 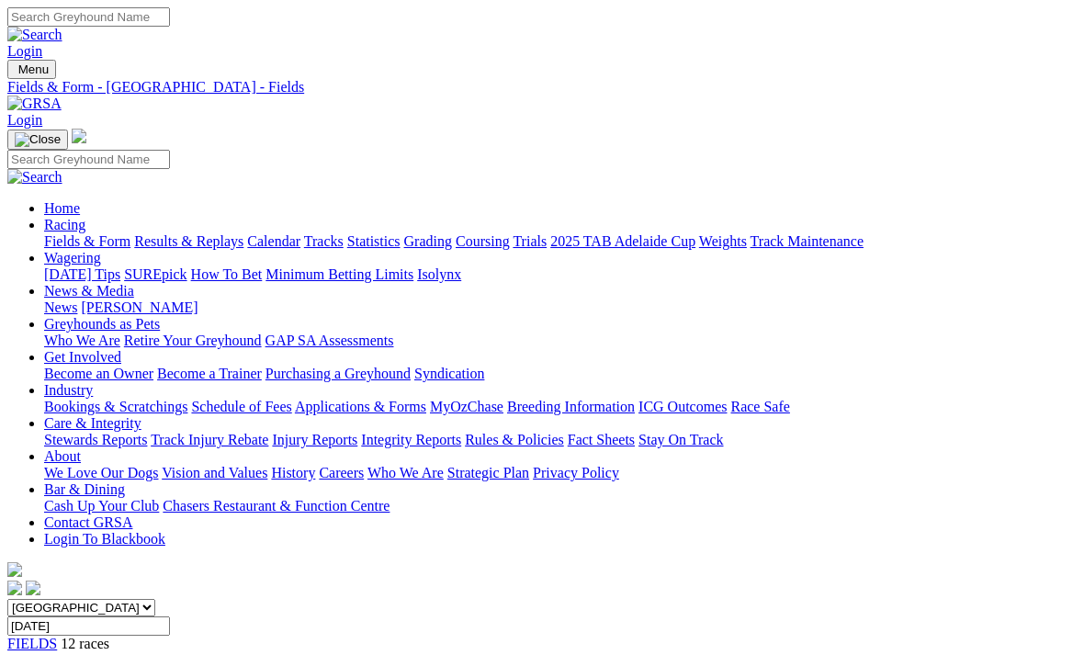 What do you see at coordinates (683, 406) in the screenshot?
I see `a: ICG Outcomes` at bounding box center [683, 406].